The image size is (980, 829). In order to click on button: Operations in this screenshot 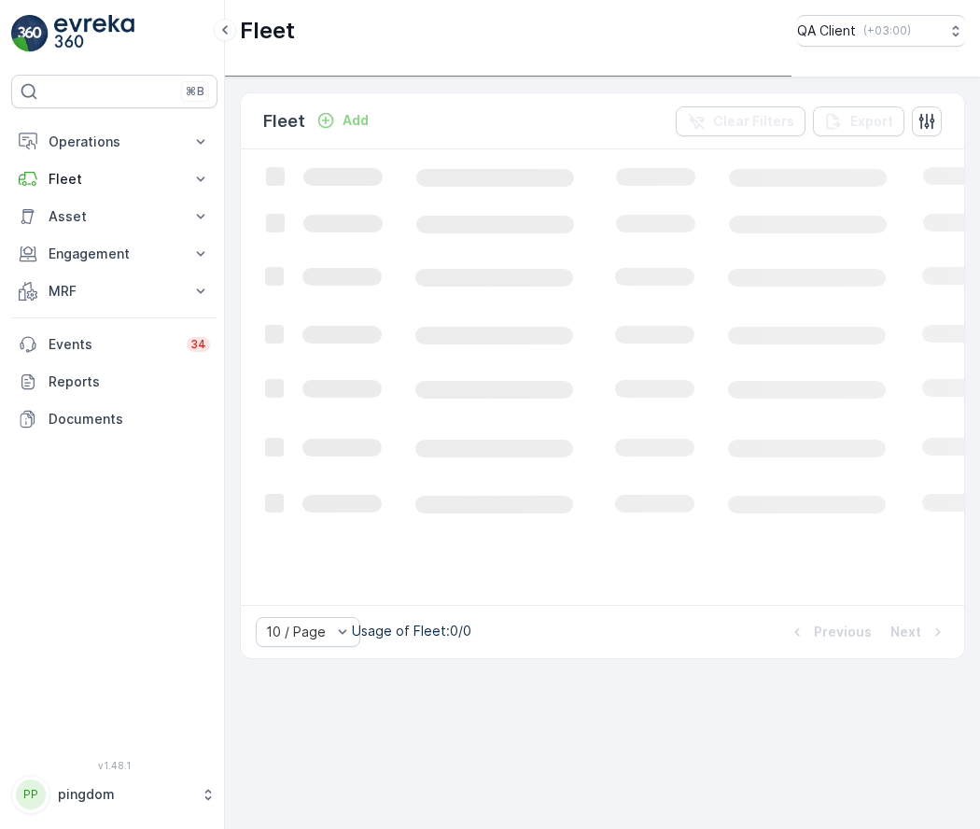, I will do `click(114, 142)`.